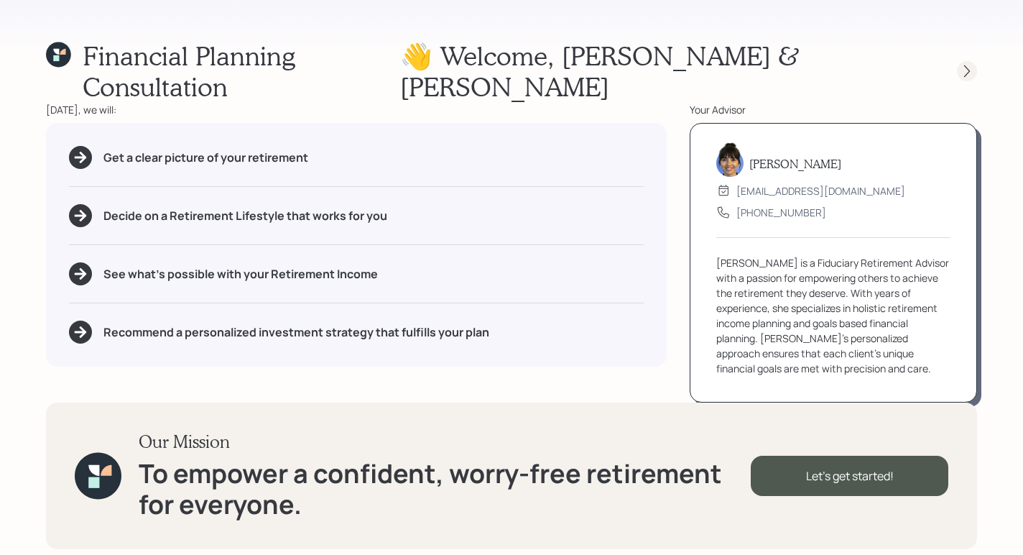 Image resolution: width=1023 pixels, height=555 pixels. Describe the element at coordinates (445, 441) in the screenshot. I see `h3: Our Mission` at that location.